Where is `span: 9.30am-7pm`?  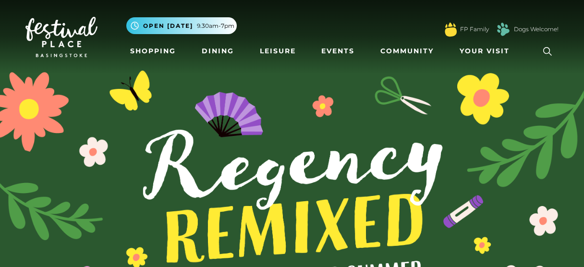
span: 9.30am-7pm is located at coordinates (216, 26).